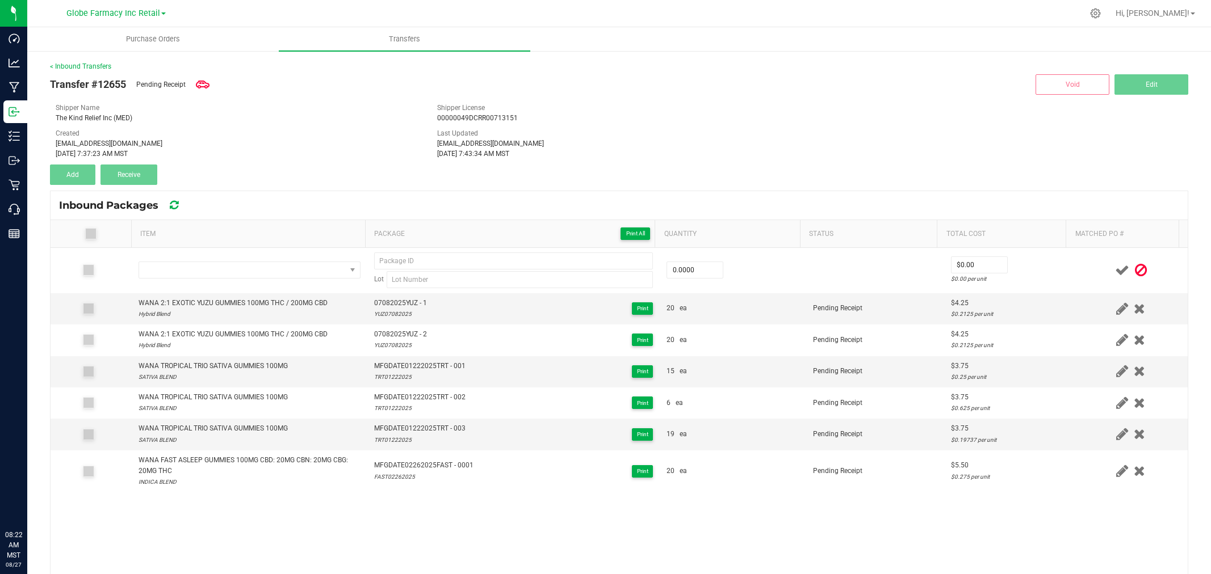 The image size is (1211, 574). Describe the element at coordinates (1095, 13) in the screenshot. I see `div: Manage settings` at that location.